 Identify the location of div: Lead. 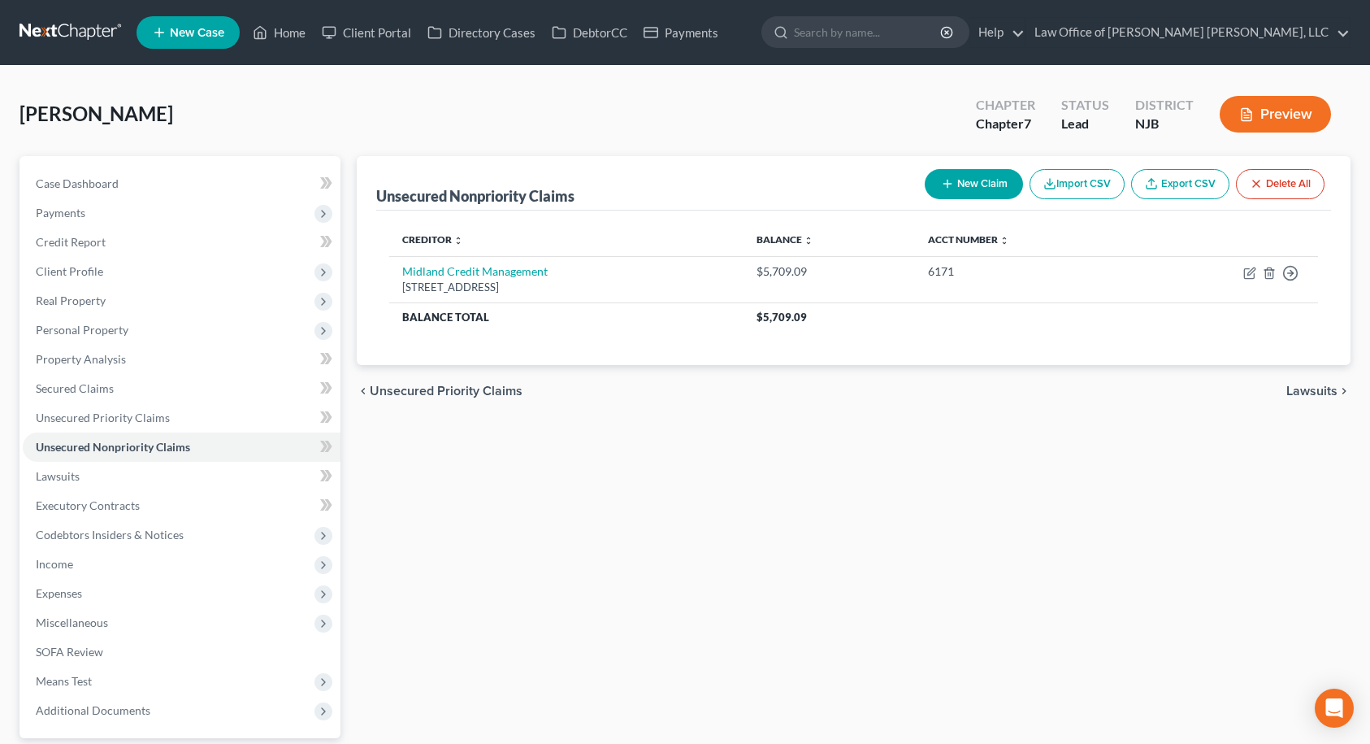
(1085, 124).